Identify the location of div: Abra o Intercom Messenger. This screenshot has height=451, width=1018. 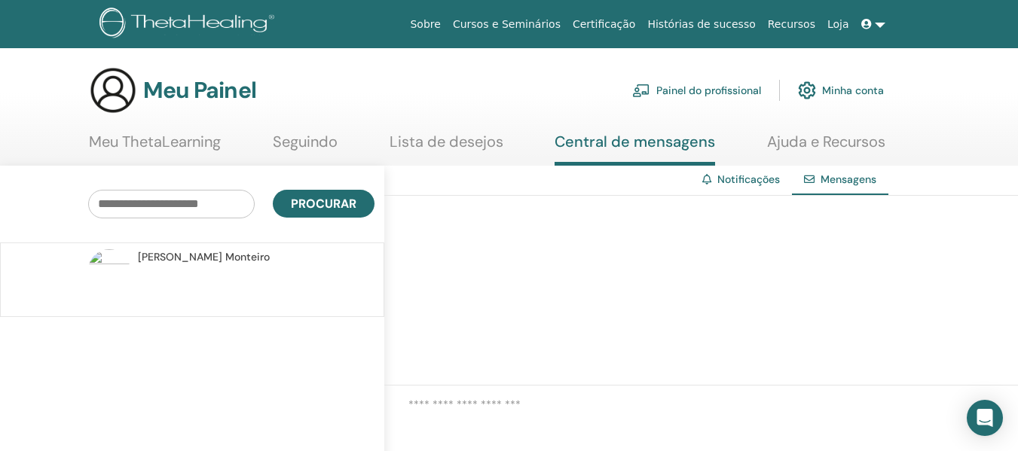
(985, 418).